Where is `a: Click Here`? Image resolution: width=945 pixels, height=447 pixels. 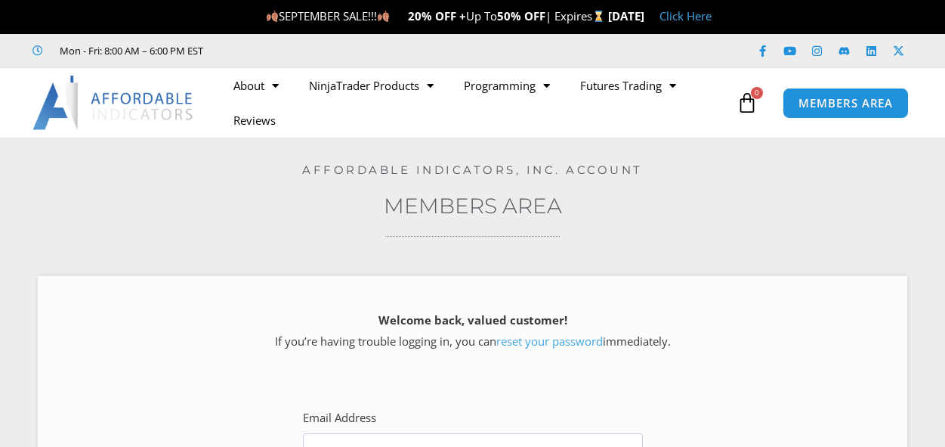
a: Click Here is located at coordinates (685, 16).